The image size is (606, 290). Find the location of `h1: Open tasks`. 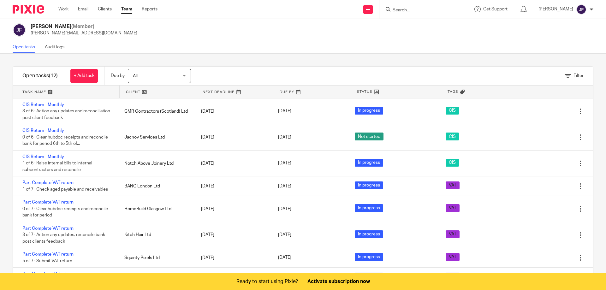

h1: Open tasks is located at coordinates (40, 76).